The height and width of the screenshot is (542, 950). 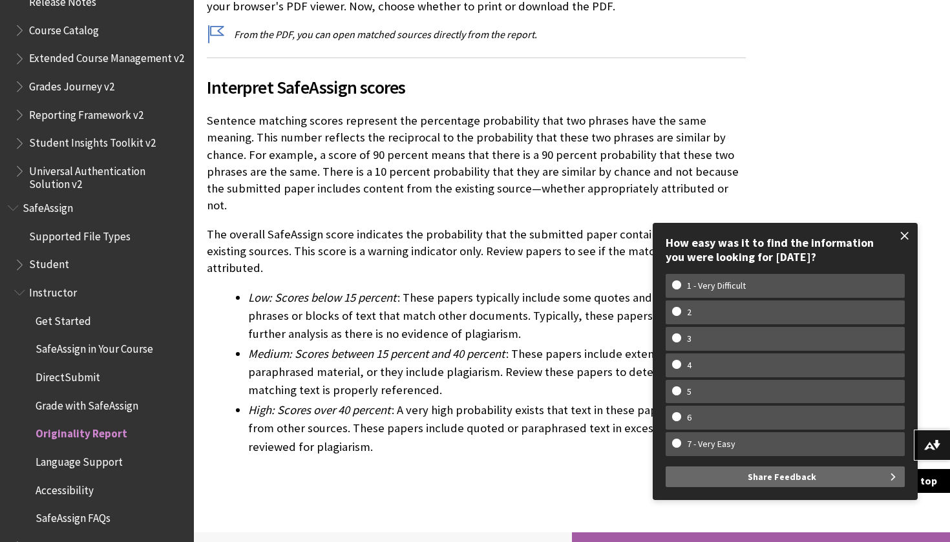 I want to click on w-span: 4, so click(x=689, y=365).